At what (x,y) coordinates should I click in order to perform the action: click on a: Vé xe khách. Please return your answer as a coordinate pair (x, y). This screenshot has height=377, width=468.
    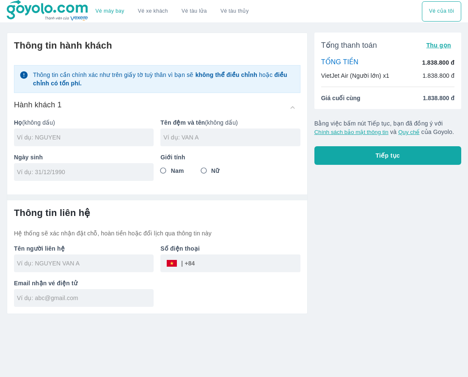
    Looking at the image, I should click on (153, 11).